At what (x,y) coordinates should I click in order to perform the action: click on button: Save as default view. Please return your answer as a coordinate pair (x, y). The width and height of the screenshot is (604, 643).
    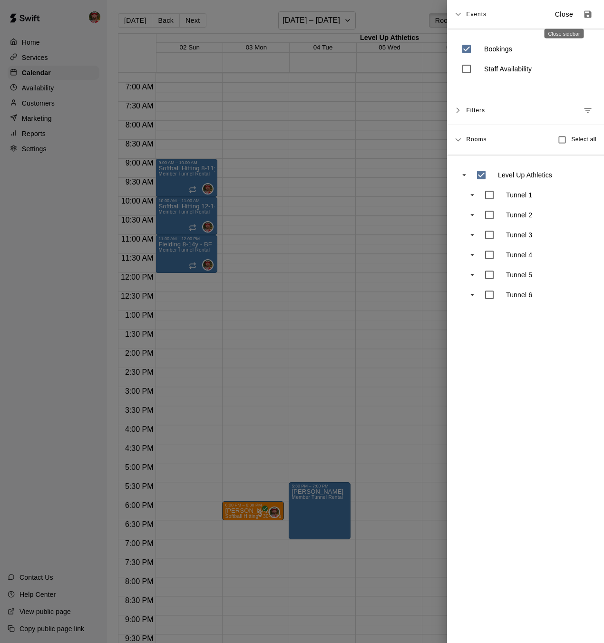
    Looking at the image, I should click on (588, 14).